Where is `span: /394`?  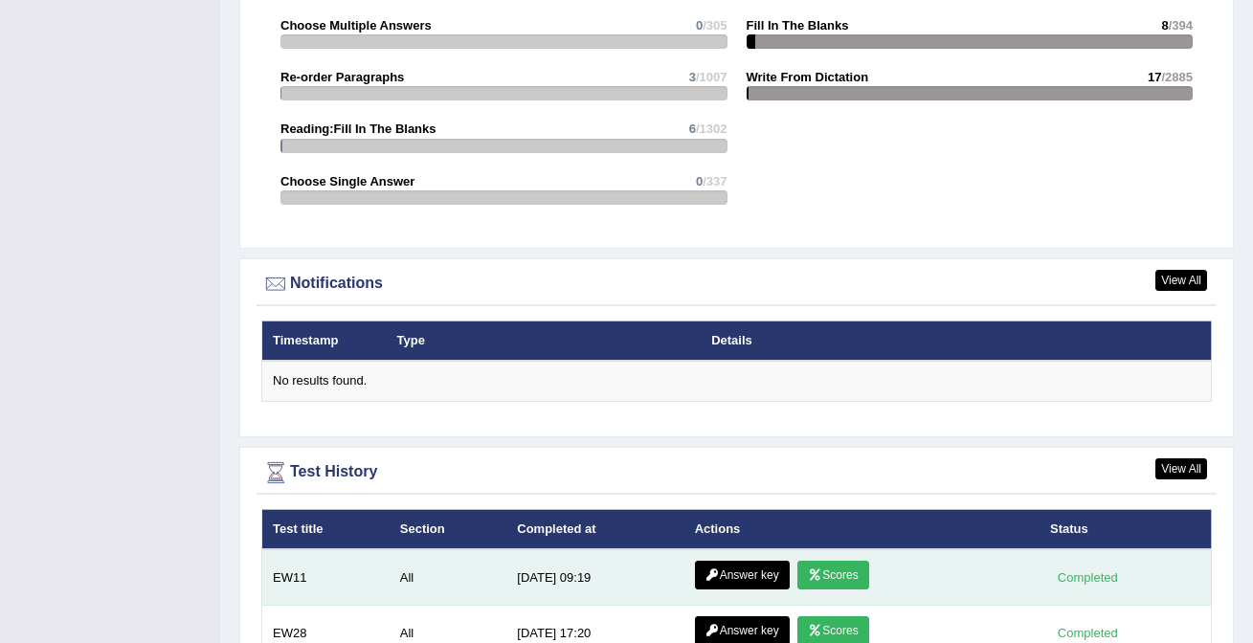 span: /394 is located at coordinates (1181, 25).